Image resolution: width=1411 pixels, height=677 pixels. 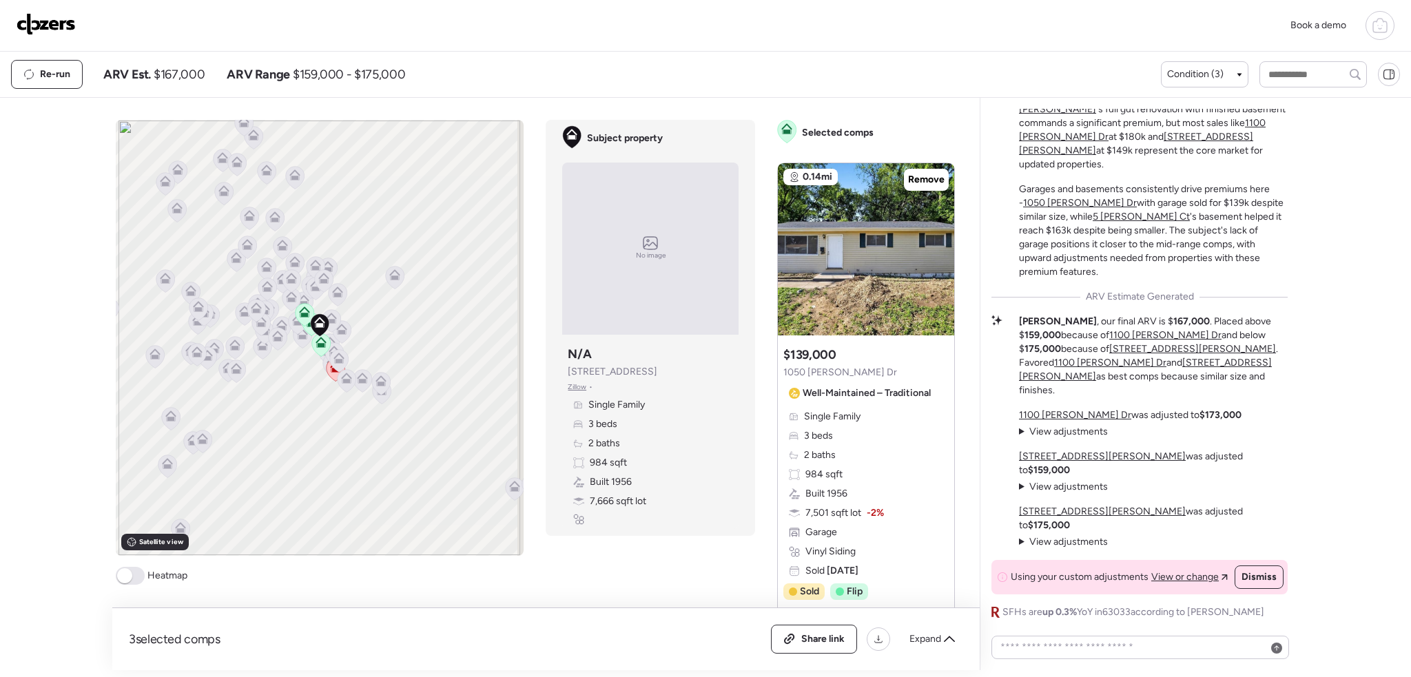 What do you see at coordinates (822, 639) in the screenshot?
I see `span: Share link` at bounding box center [822, 639].